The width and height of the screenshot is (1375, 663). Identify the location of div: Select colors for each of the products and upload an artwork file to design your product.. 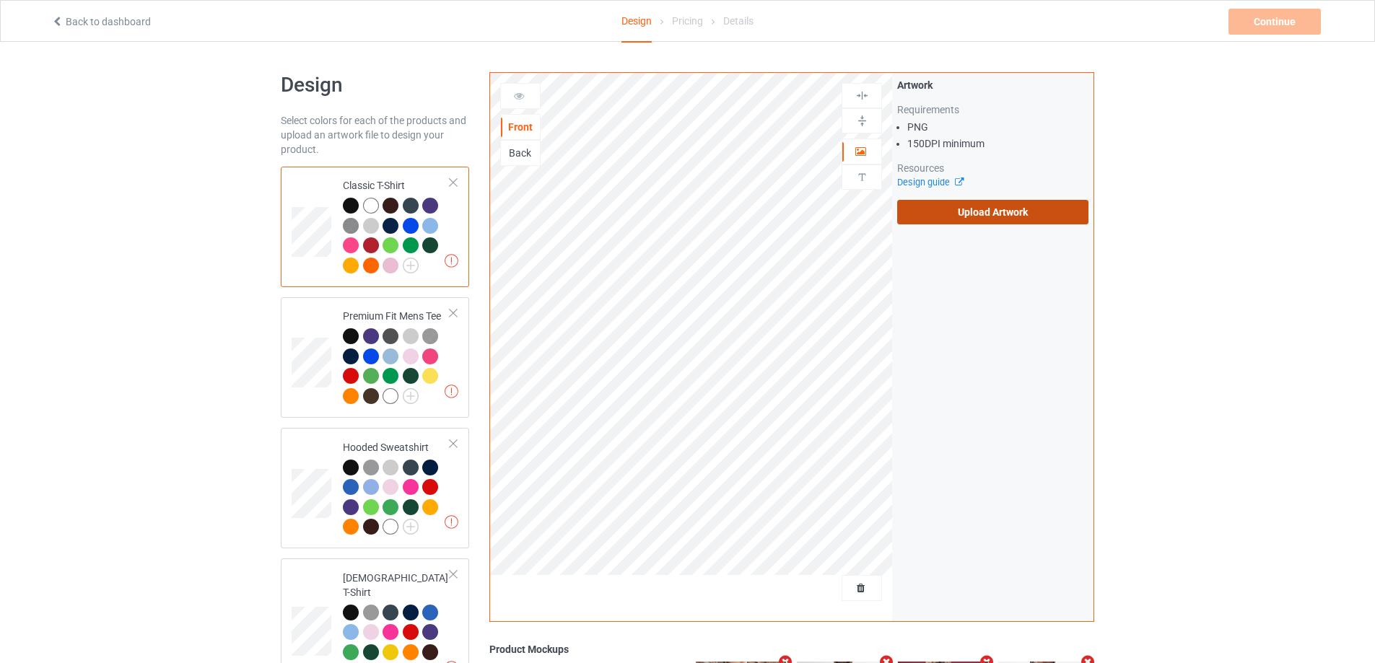
(375, 135).